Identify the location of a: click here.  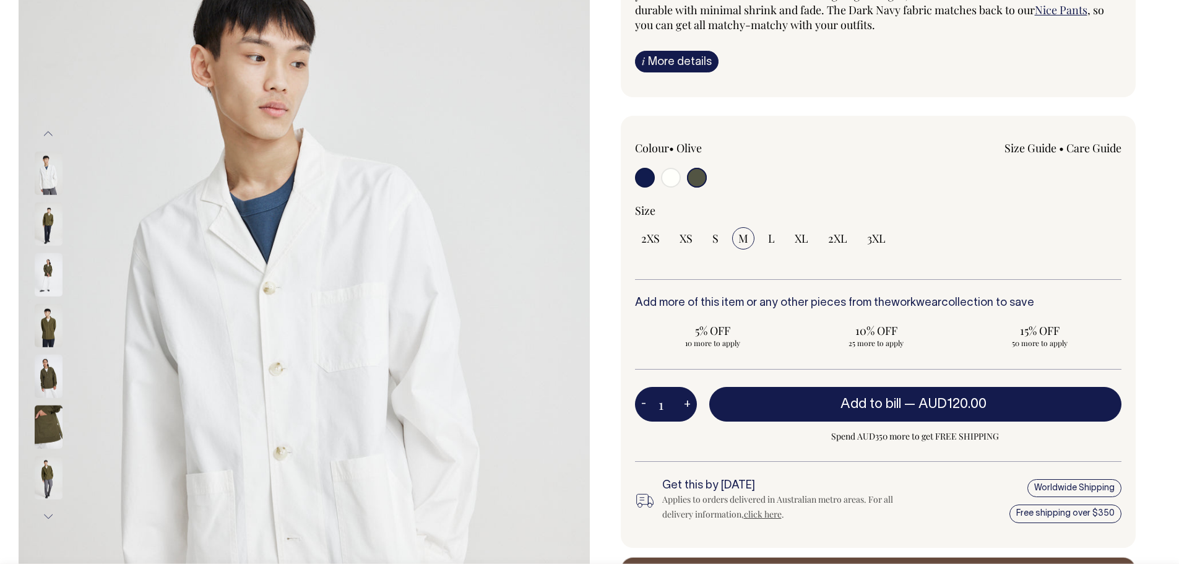
(762, 514).